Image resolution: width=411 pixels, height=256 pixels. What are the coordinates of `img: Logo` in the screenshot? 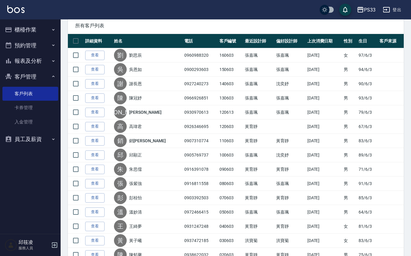 It's located at (16, 9).